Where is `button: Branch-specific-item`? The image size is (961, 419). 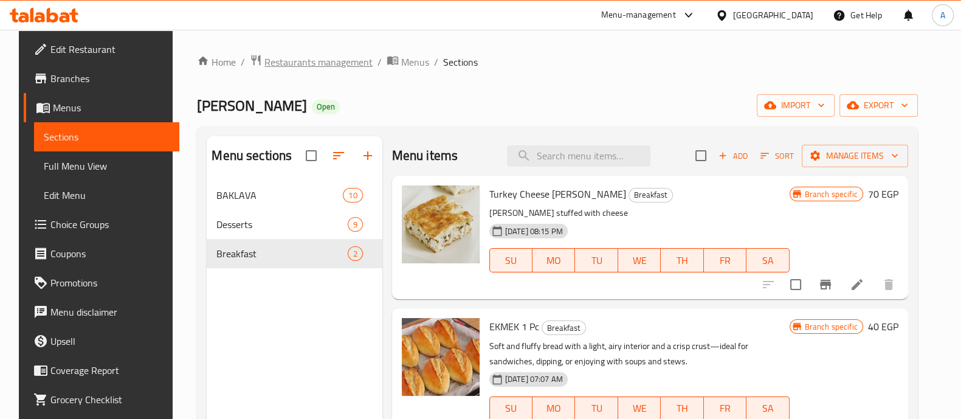
button: Branch-specific-item is located at coordinates (825, 284).